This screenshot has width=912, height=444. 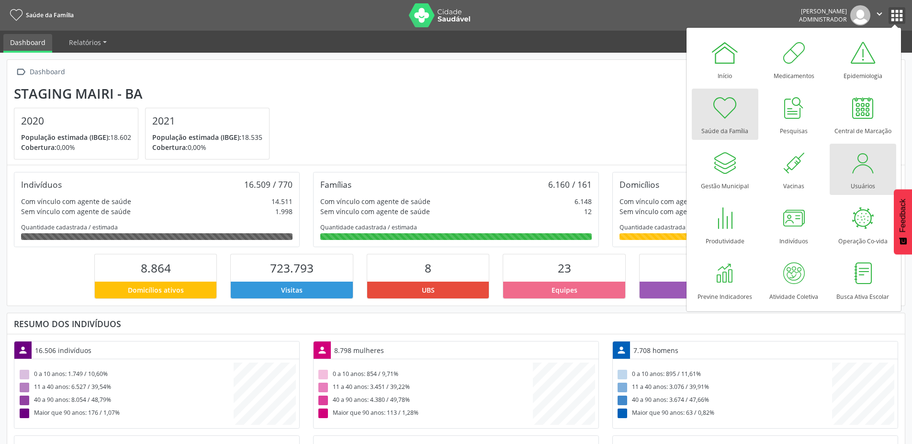 I want to click on button: apps, so click(x=897, y=15).